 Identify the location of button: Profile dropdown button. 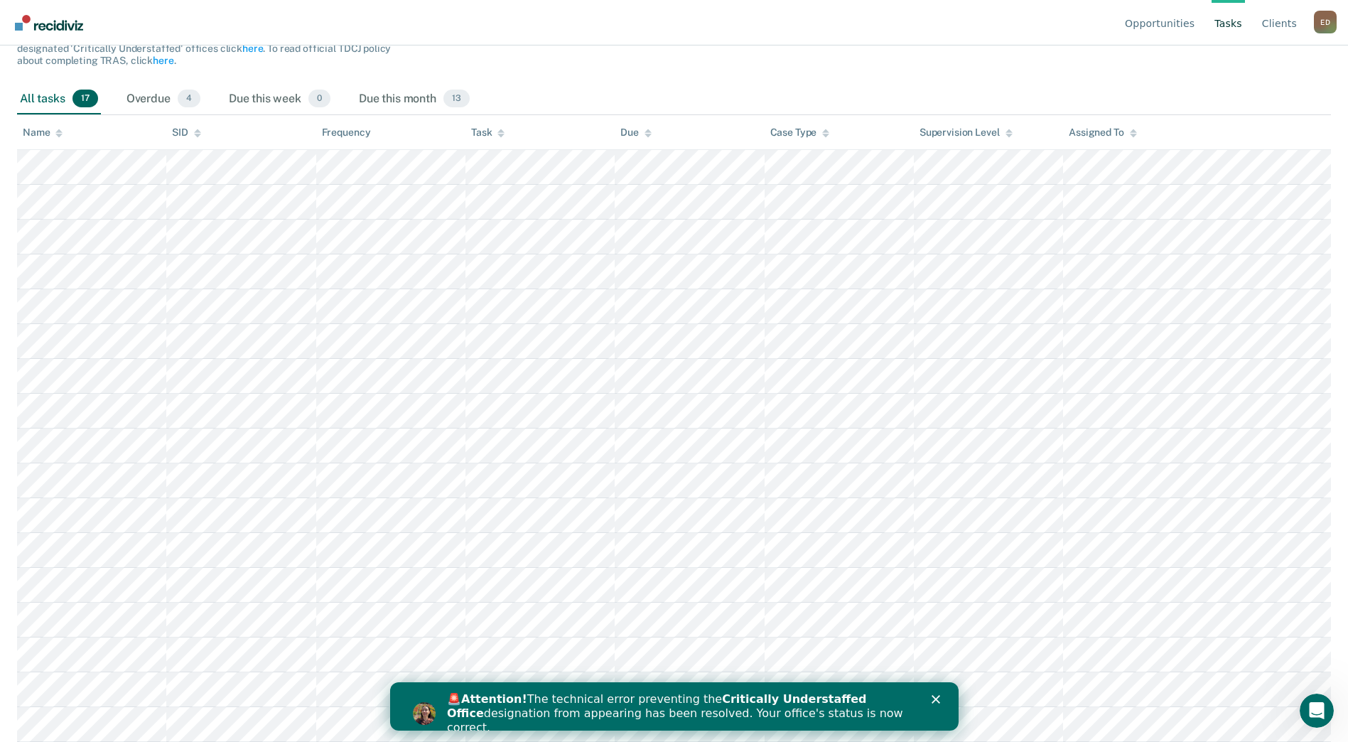
(1325, 22).